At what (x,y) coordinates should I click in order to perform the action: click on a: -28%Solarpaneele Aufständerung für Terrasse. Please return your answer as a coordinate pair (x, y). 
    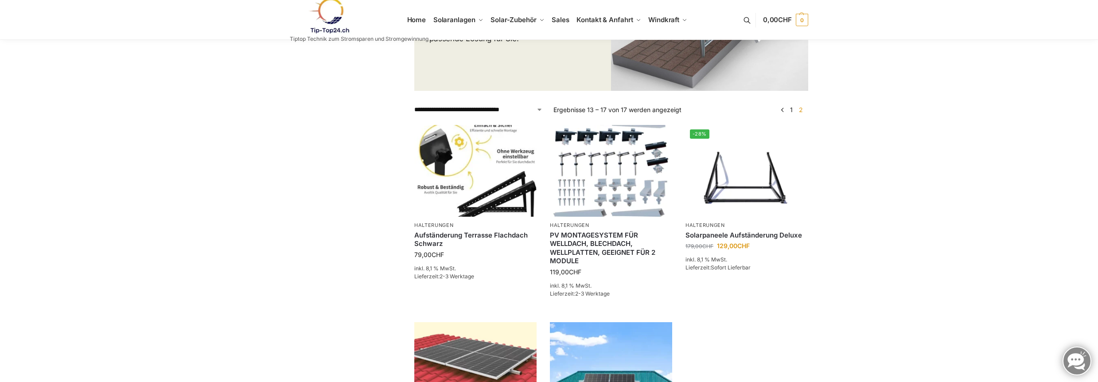
    Looking at the image, I should click on (747, 171).